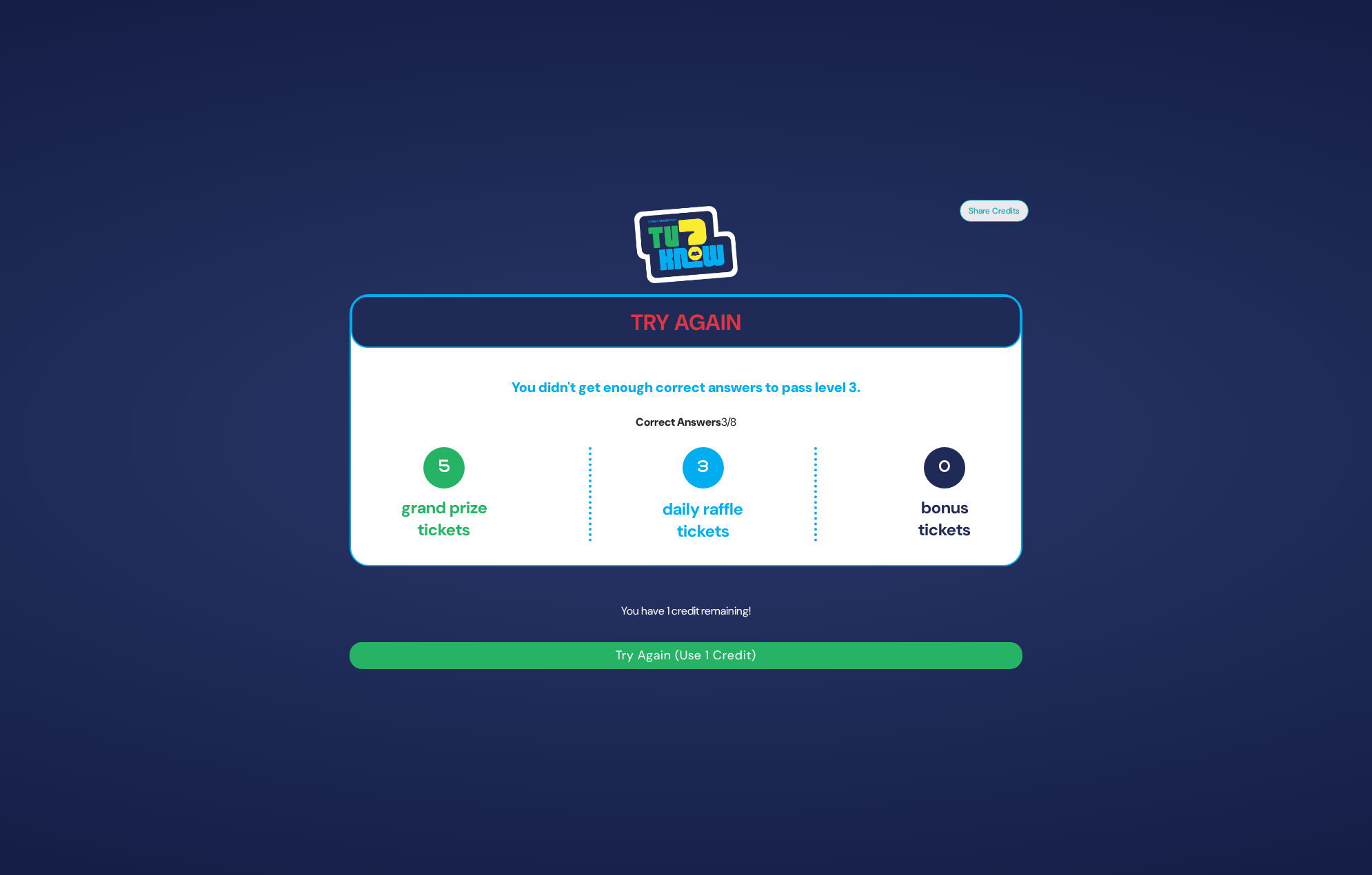 The height and width of the screenshot is (875, 1372). I want to click on p: Bonus tickets, so click(945, 495).